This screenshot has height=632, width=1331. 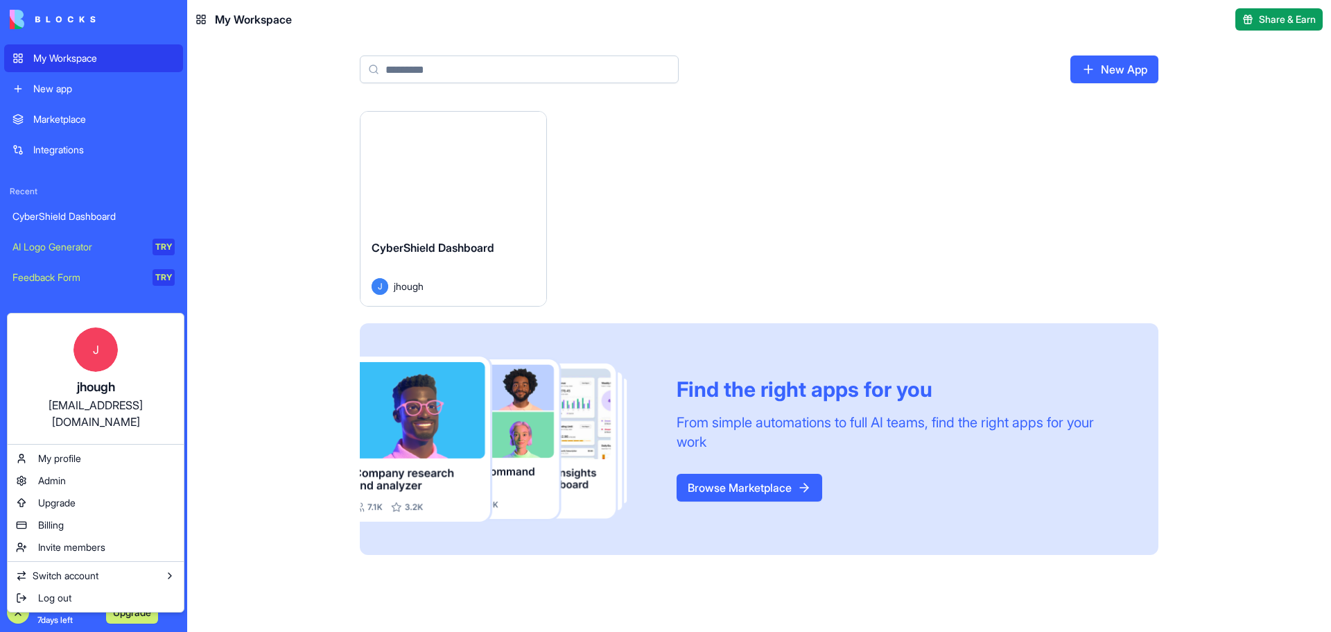 What do you see at coordinates (96, 525) in the screenshot?
I see `a: Billing` at bounding box center [96, 525].